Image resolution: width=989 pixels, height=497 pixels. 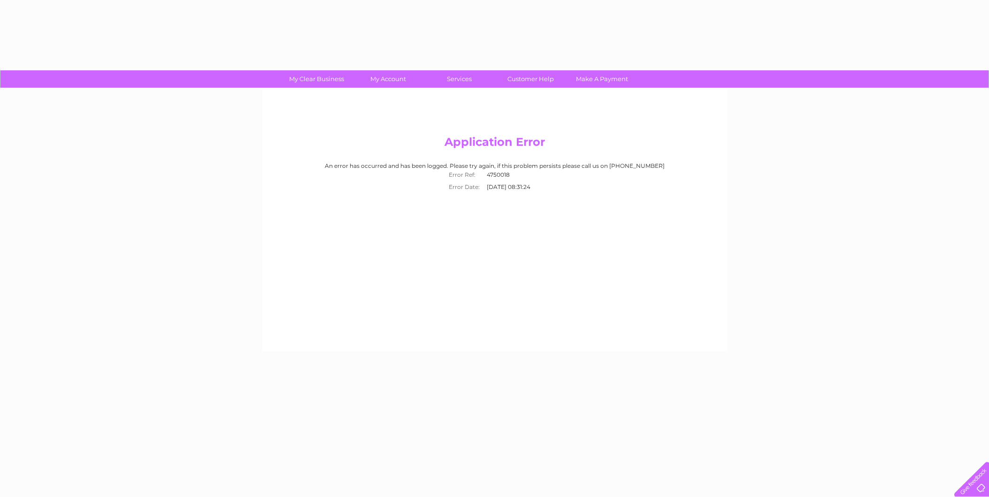 What do you see at coordinates (388, 79) in the screenshot?
I see `a: My Account` at bounding box center [388, 79].